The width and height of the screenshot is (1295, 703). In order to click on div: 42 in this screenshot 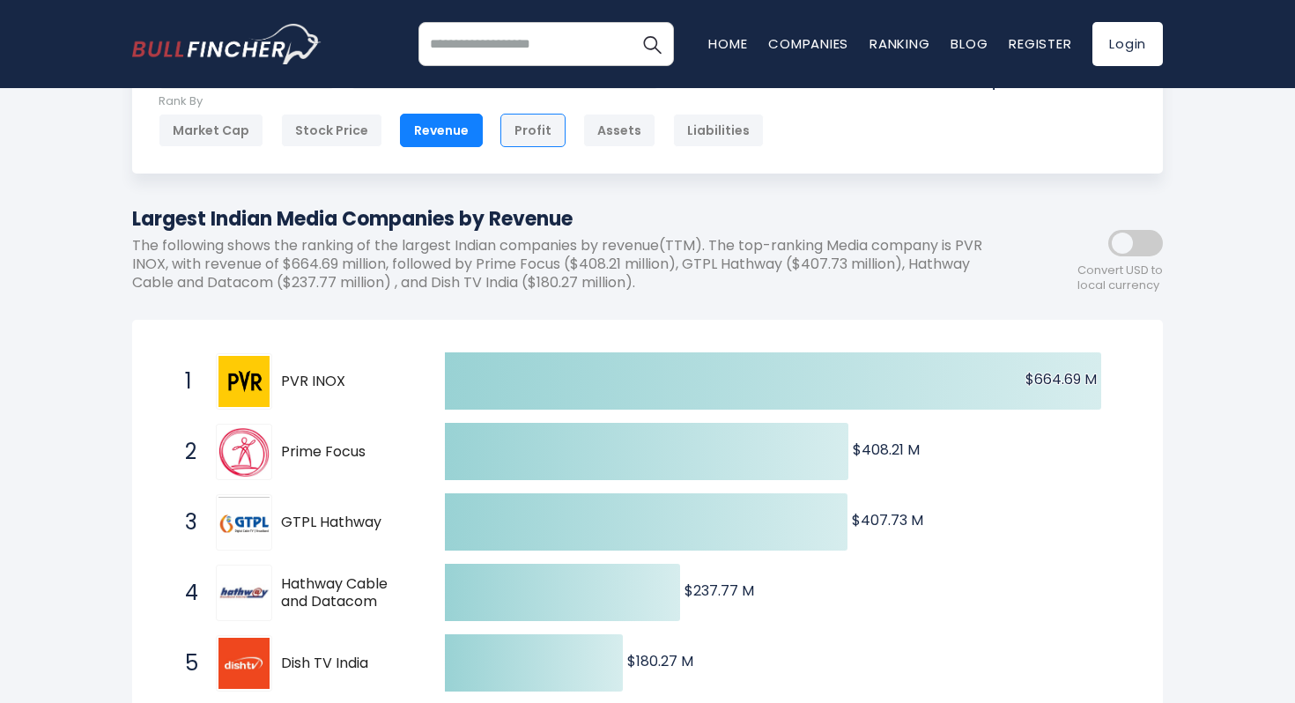, I will do `click(904, 80)`.